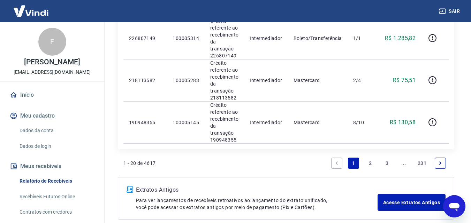  I want to click on a: Contratos com credores, so click(56, 212).